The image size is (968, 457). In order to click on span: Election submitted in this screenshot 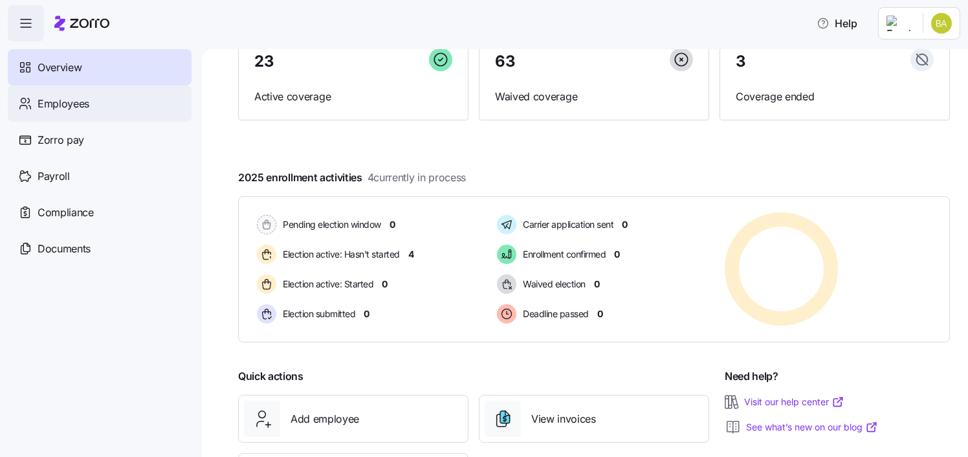, I will do `click(317, 314)`.